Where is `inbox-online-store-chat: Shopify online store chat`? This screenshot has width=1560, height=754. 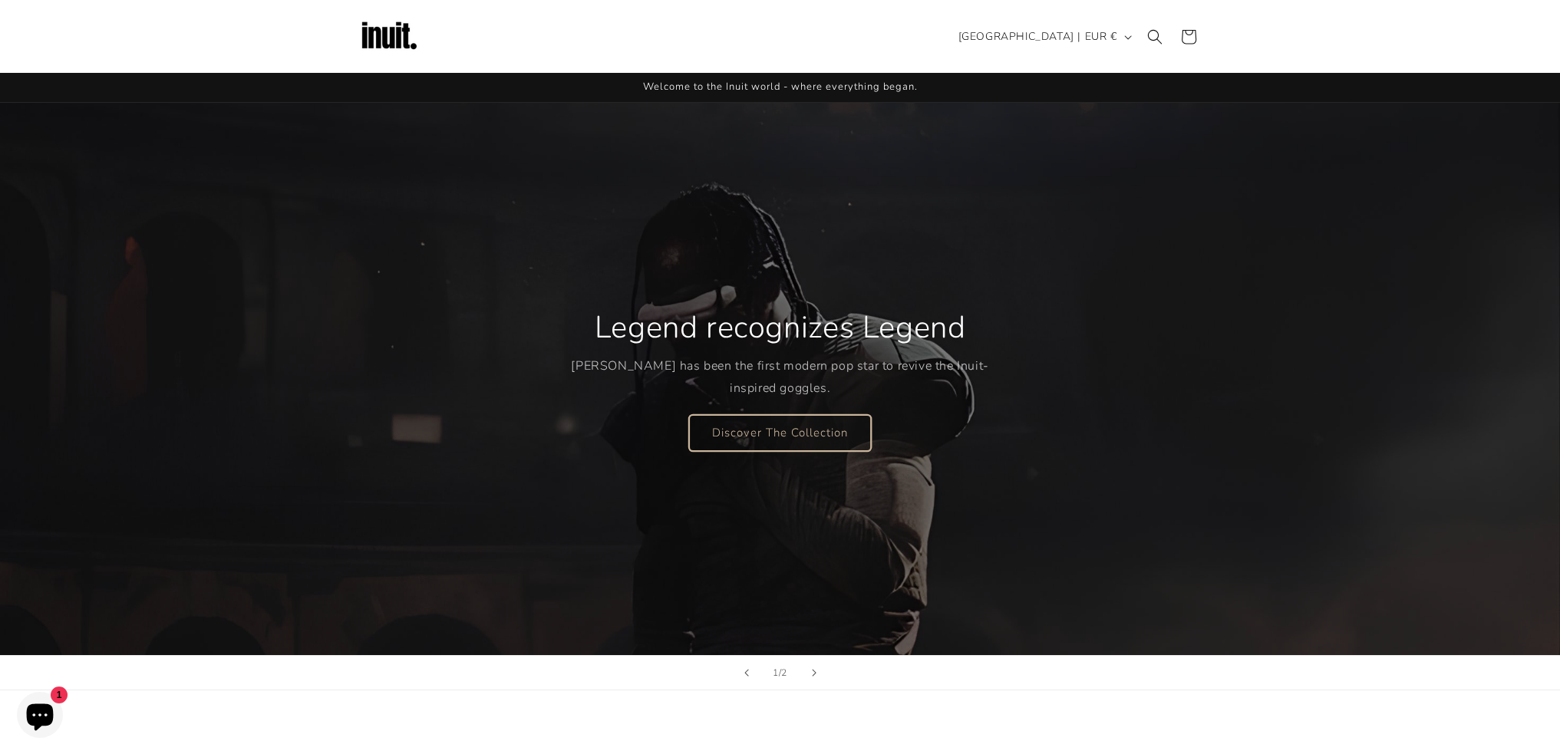
inbox-online-store-chat: Shopify online store chat is located at coordinates (40, 717).